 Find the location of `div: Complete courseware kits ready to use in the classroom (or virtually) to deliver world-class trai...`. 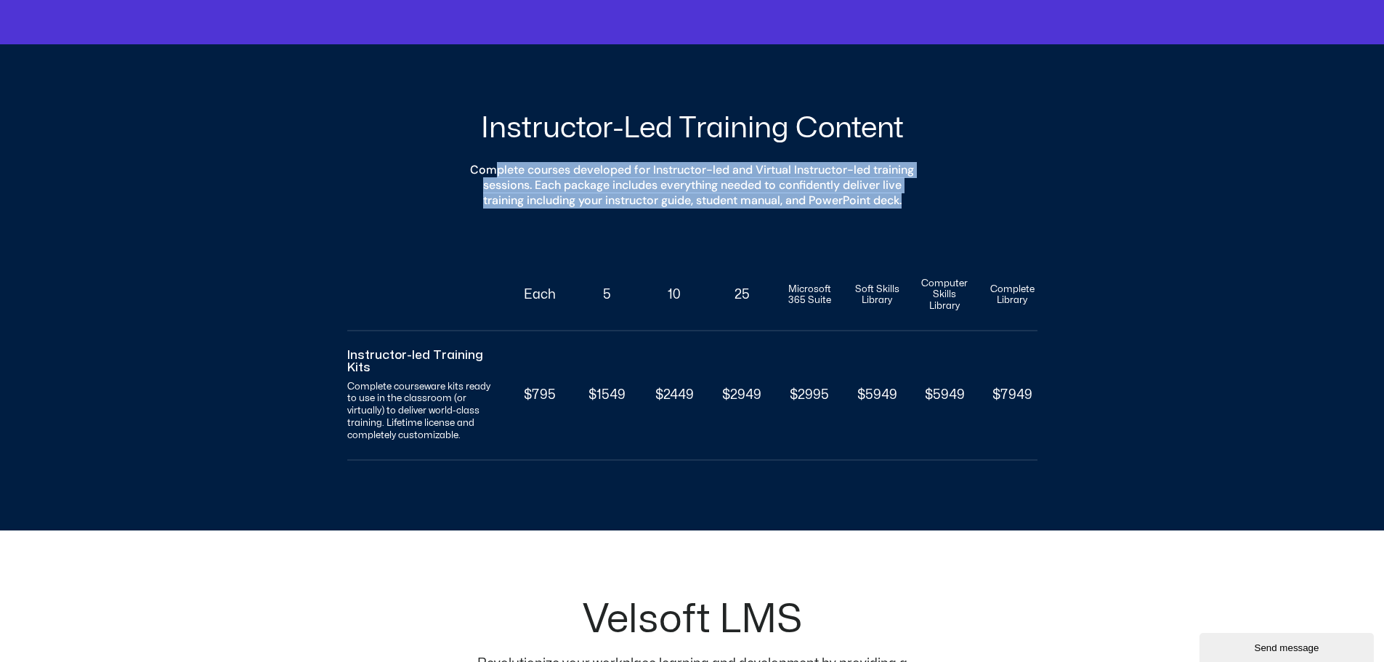

div: Complete courseware kits ready to use in the classroom (or virtually) to deliver world-class trai... is located at coordinates (422, 411).